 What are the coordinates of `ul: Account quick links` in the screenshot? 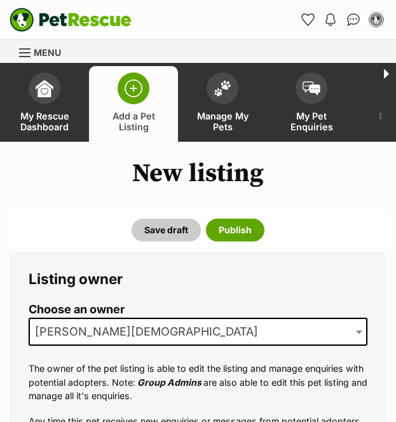 It's located at (342, 20).